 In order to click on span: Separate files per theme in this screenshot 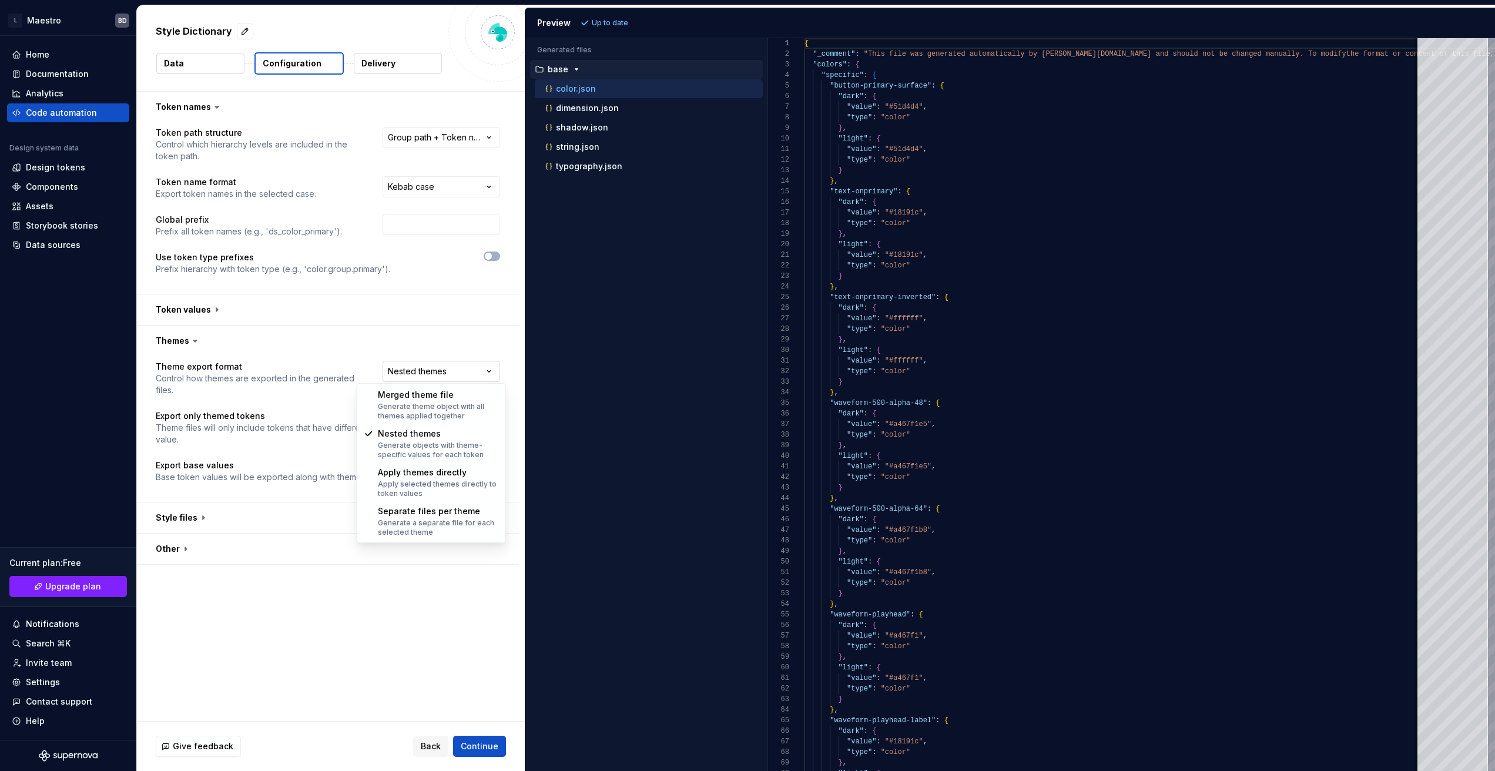, I will do `click(429, 511)`.